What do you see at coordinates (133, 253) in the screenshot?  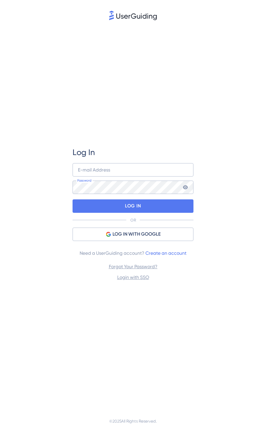 I see `span: Need a UserGuiding account?` at bounding box center [133, 253].